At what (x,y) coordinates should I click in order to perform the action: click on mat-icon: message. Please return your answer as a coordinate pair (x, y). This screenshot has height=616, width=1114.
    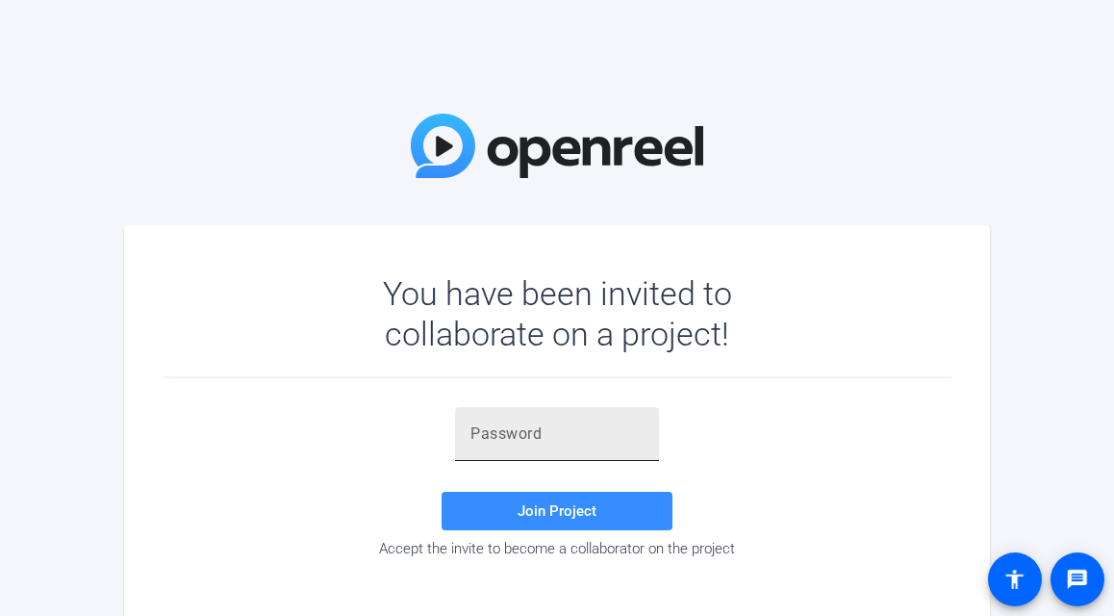
    Looking at the image, I should click on (1078, 579).